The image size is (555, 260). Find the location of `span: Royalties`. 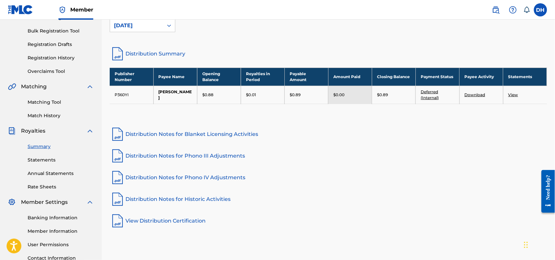

span: Royalties is located at coordinates (33, 131).